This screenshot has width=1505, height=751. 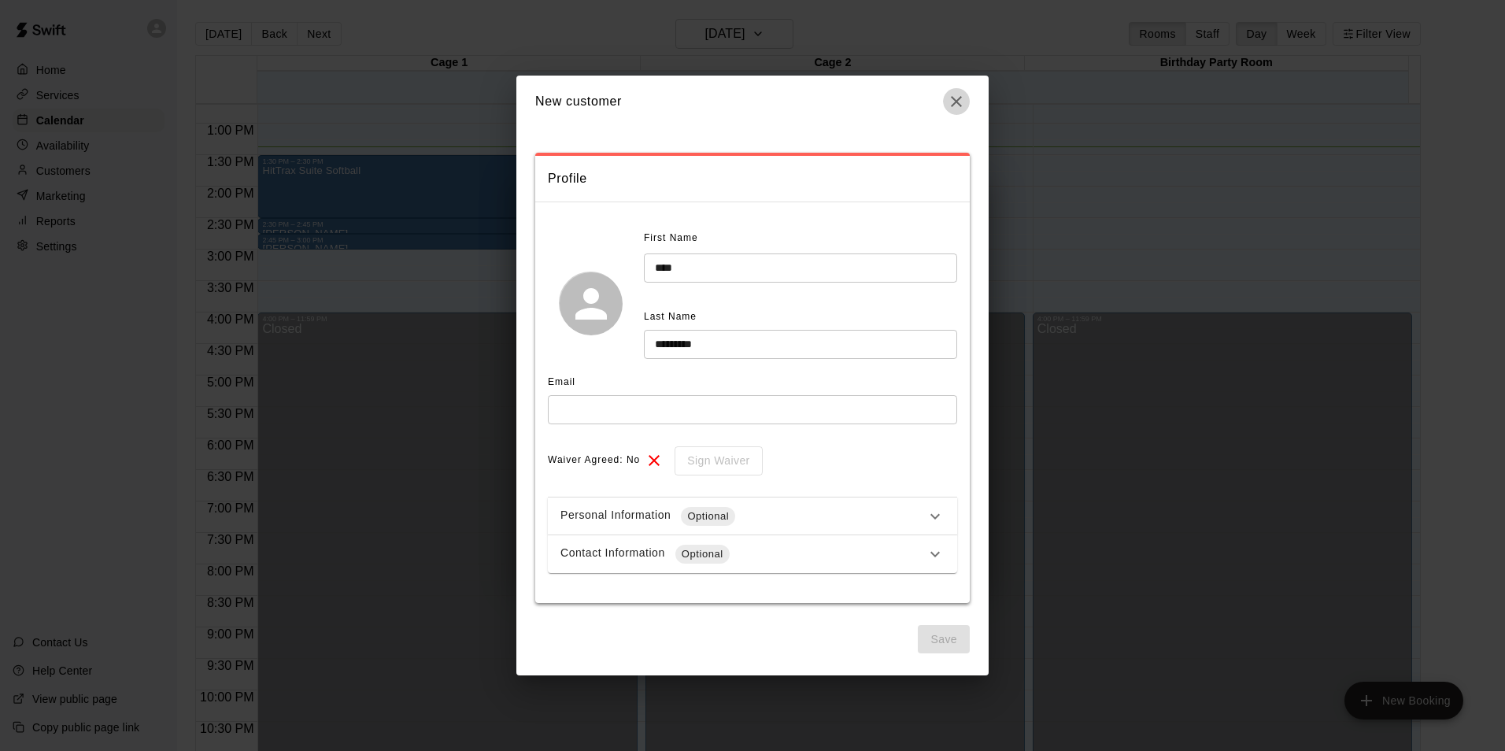 I want to click on span: Profile, so click(x=753, y=179).